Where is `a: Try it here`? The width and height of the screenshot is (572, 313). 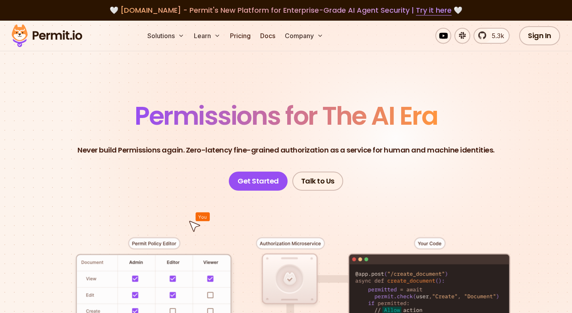
a: Try it here is located at coordinates (434, 10).